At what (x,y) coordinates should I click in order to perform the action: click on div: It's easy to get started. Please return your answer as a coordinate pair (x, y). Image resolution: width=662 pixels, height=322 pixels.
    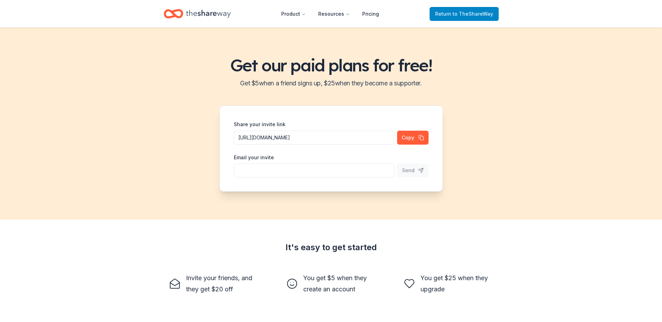
    Looking at the image, I should click on (331, 248).